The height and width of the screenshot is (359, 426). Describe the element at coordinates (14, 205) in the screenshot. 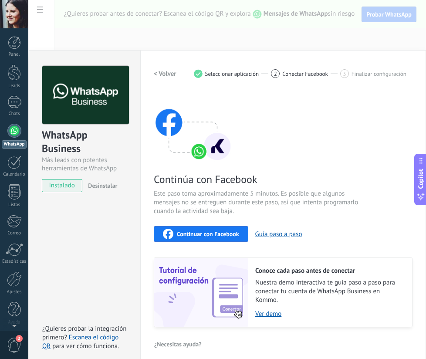

I see `div: Listas` at that location.